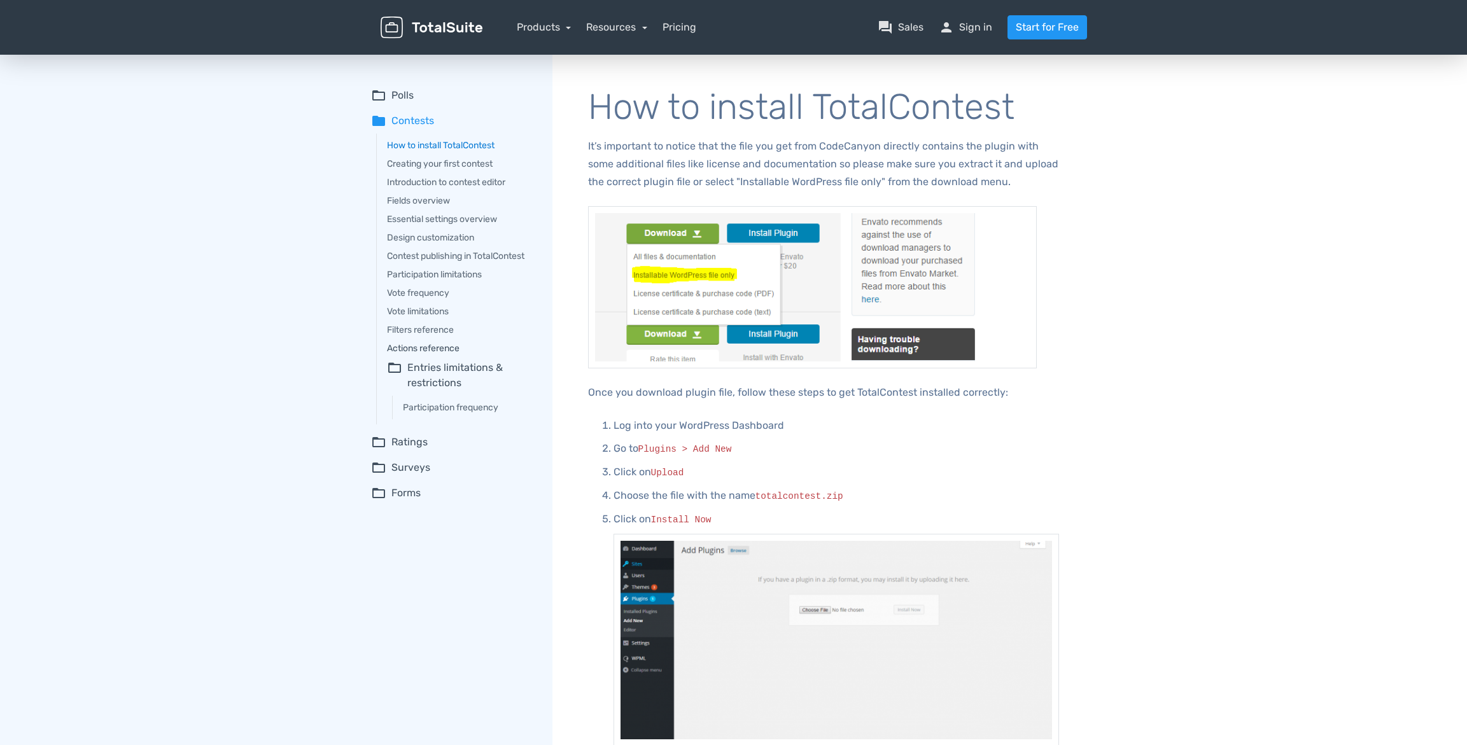 This screenshot has width=1467, height=745. What do you see at coordinates (461, 376) in the screenshot?
I see `summary: folder_openEntries limitations & restrictions` at bounding box center [461, 376].